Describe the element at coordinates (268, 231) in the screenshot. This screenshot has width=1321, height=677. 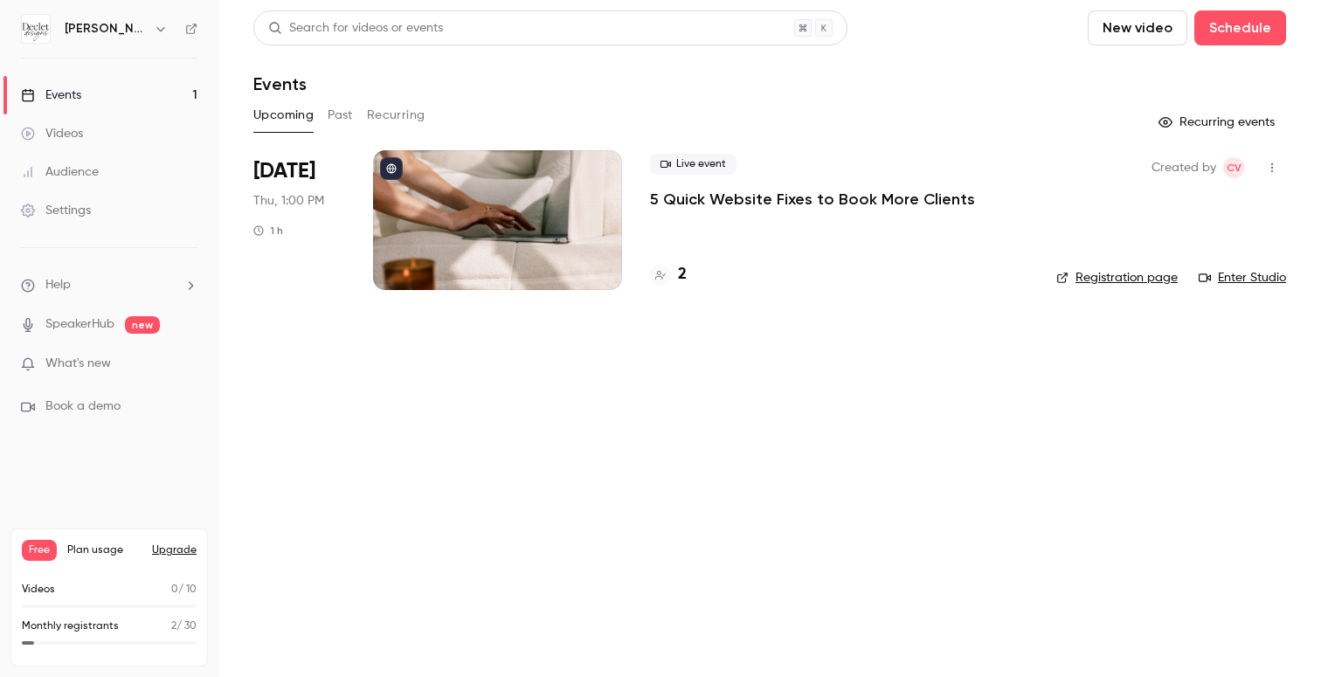
I see `div: 1 h` at that location.